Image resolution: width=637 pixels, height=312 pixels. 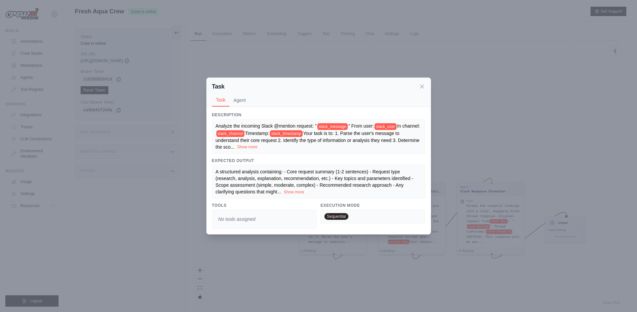 I want to click on span: No tools assigned, so click(x=237, y=219).